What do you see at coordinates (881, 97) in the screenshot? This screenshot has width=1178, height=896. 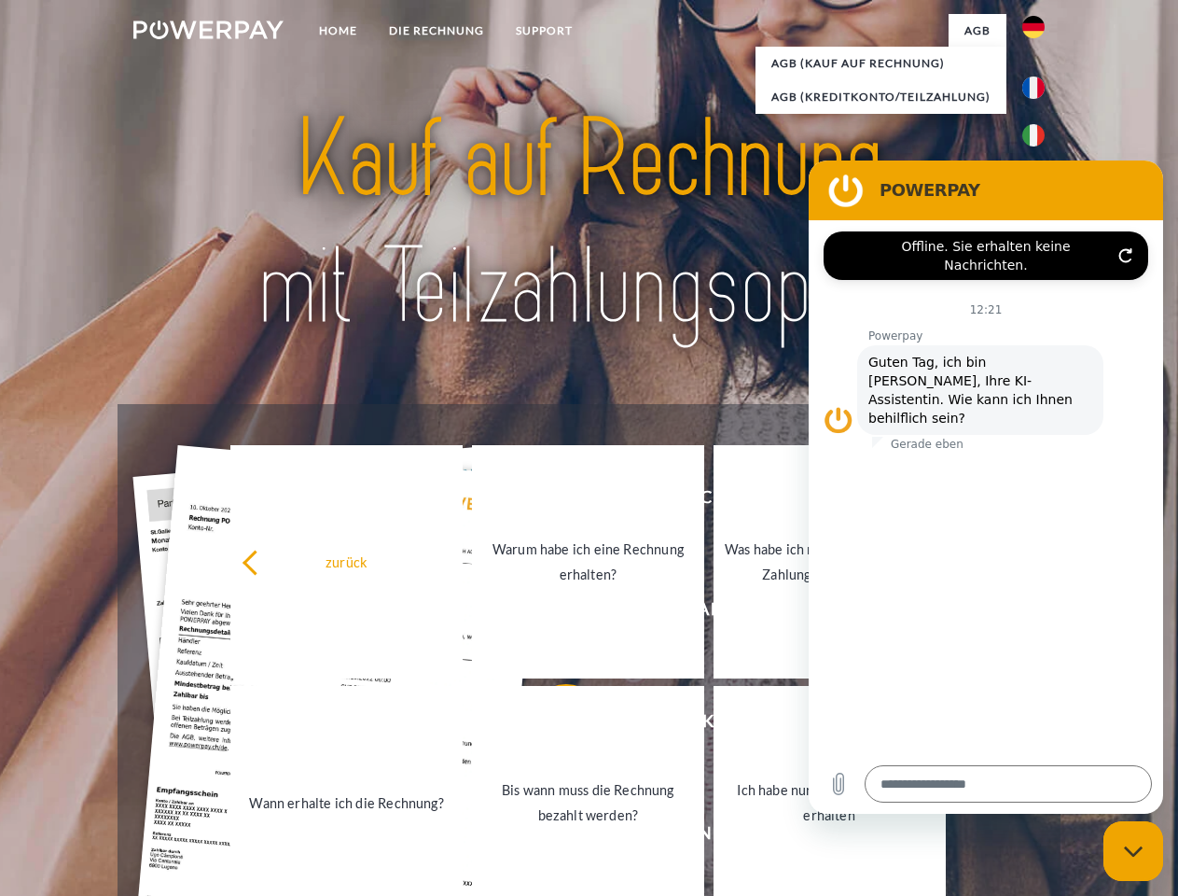 I see `a: AGB (Kreditkonto/Teilzahlung)` at bounding box center [881, 97].